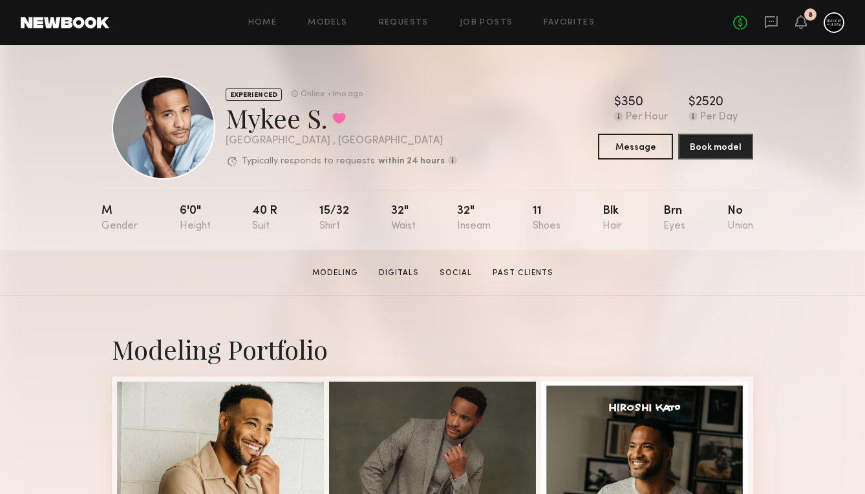  I want to click on div: 15/32, so click(334, 218).